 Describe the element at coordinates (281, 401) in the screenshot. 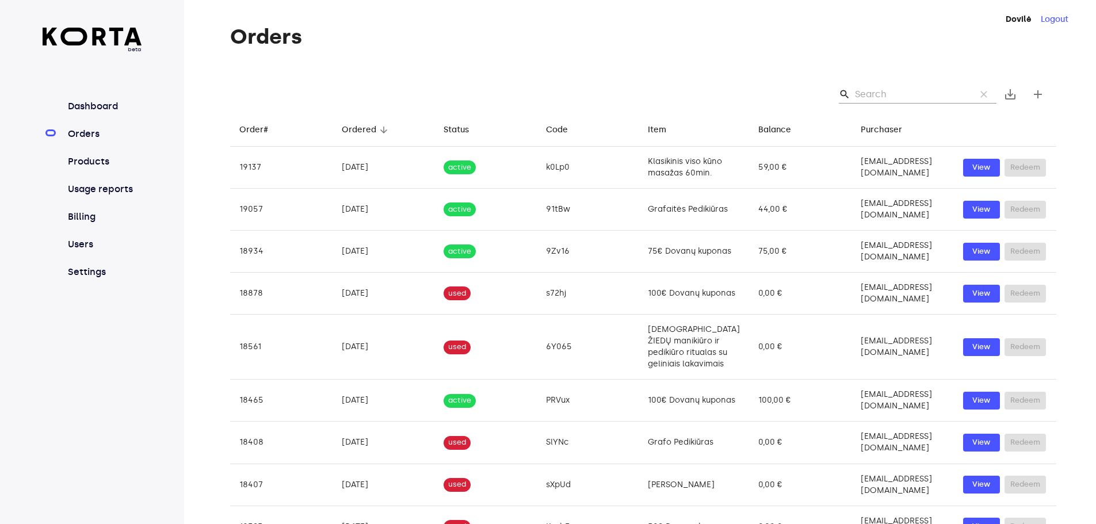

I see `td: 18465` at that location.